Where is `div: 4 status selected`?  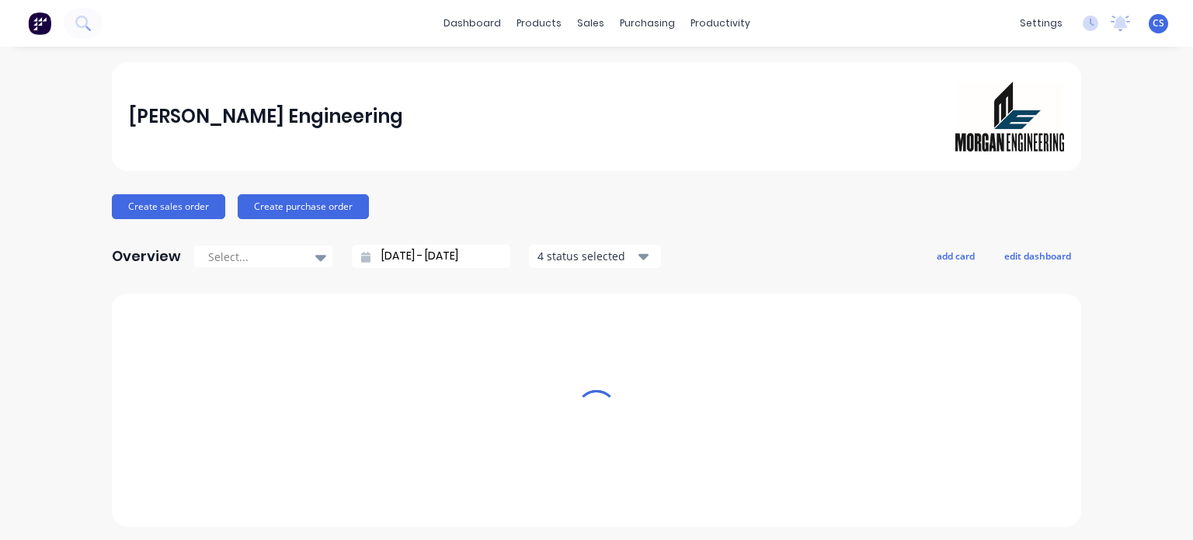 div: 4 status selected is located at coordinates (587, 256).